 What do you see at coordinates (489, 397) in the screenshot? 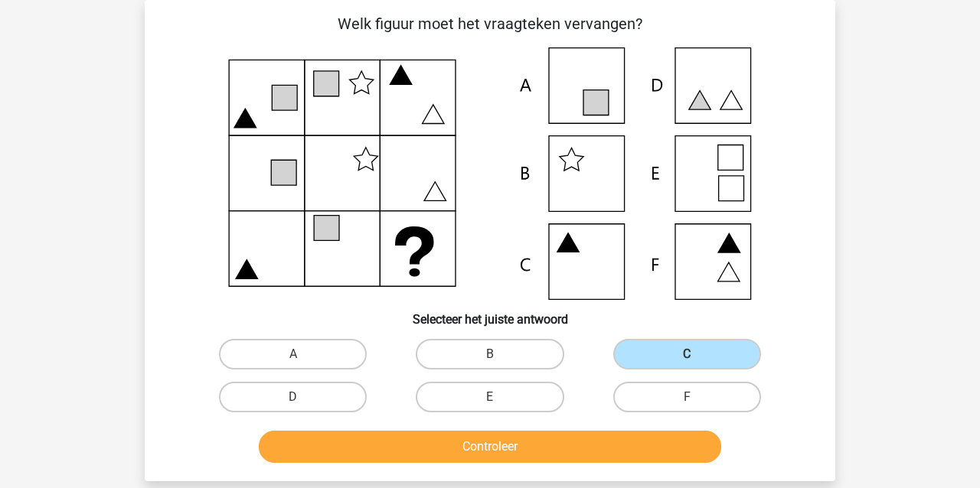
I see `label: E` at bounding box center [489, 397].